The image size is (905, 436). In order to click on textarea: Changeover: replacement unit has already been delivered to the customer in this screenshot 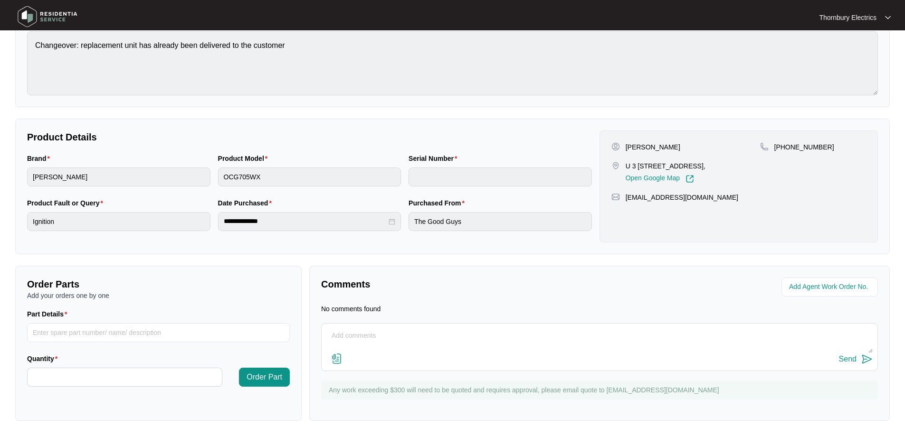, I will do `click(452, 63)`.